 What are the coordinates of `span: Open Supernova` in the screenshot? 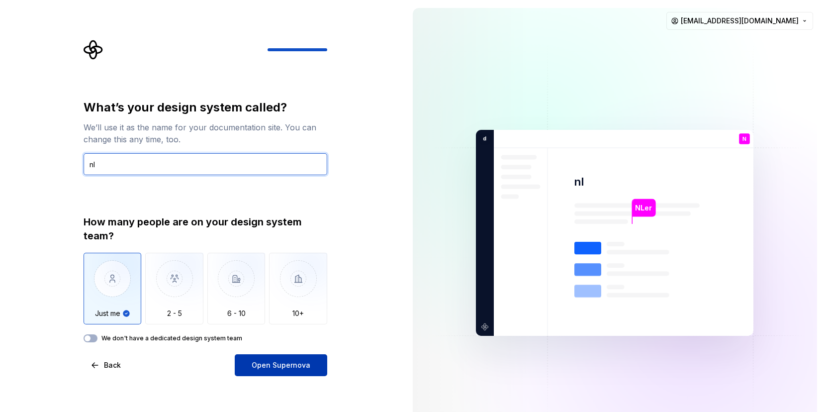 It's located at (281, 365).